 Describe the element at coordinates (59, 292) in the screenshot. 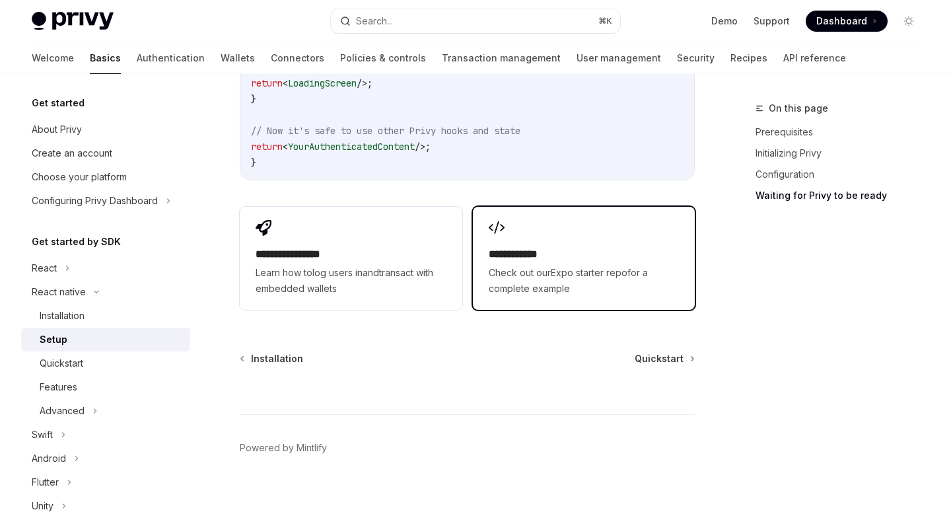

I see `div: React native` at that location.